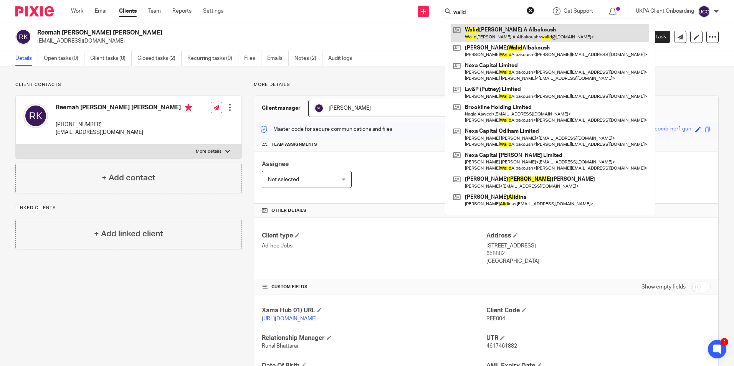 This screenshot has width=734, height=366. What do you see at coordinates (128, 11) in the screenshot?
I see `a: Clients` at bounding box center [128, 11].